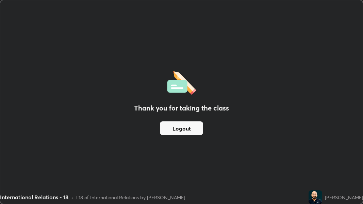  I want to click on button: Logout, so click(181, 128).